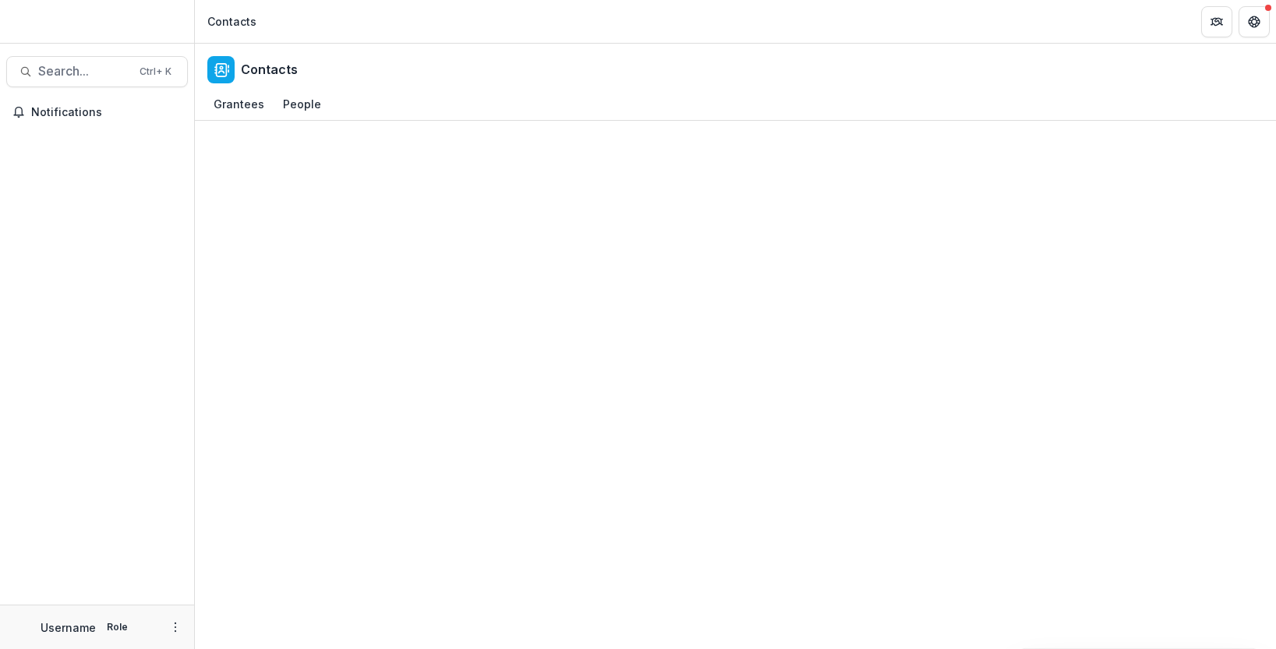 This screenshot has width=1276, height=649. Describe the element at coordinates (97, 72) in the screenshot. I see `button: Search...` at that location.